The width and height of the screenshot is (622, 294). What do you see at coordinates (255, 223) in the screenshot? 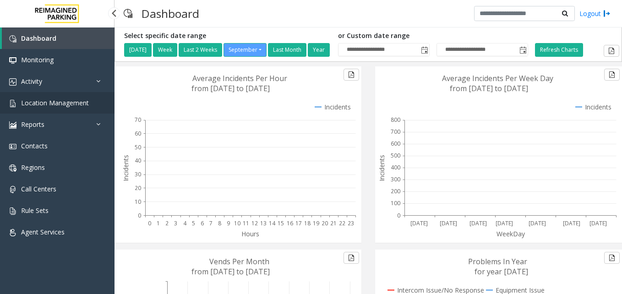
I see `text: 12` at bounding box center [255, 223].